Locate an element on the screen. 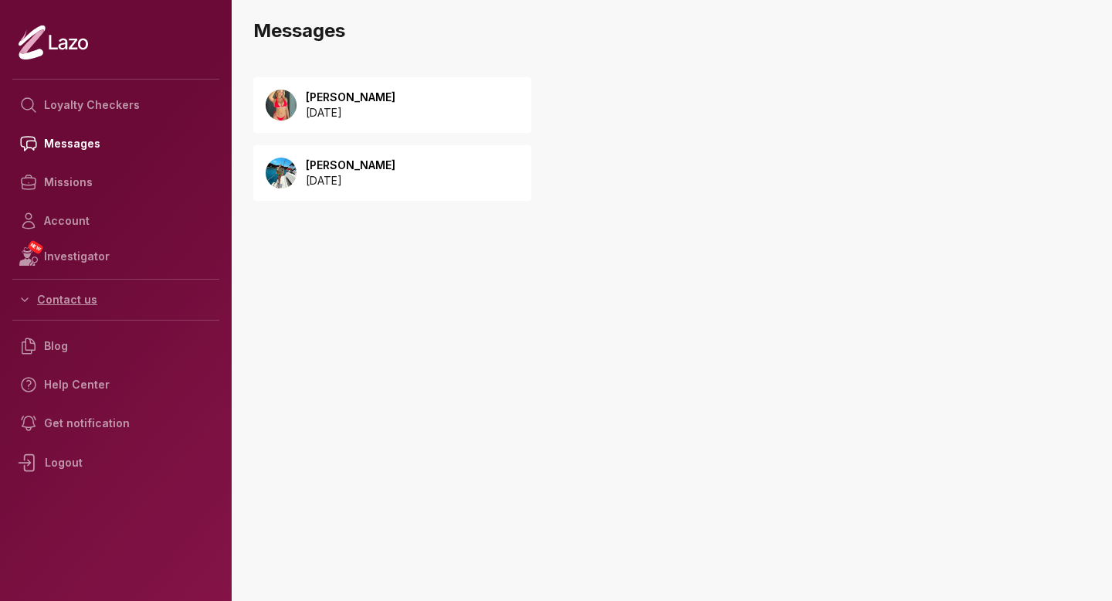 Image resolution: width=1112 pixels, height=601 pixels. img: d6f4b227-b254-4e79-8293-37f90886033e is located at coordinates (281, 173).